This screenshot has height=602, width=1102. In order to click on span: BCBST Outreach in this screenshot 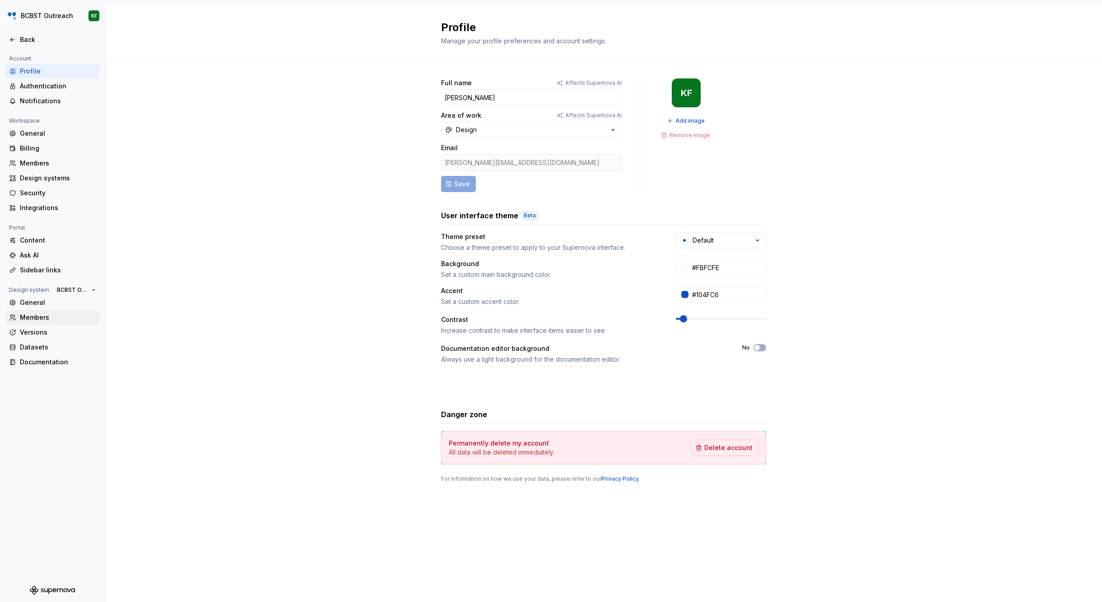, I will do `click(72, 290)`.